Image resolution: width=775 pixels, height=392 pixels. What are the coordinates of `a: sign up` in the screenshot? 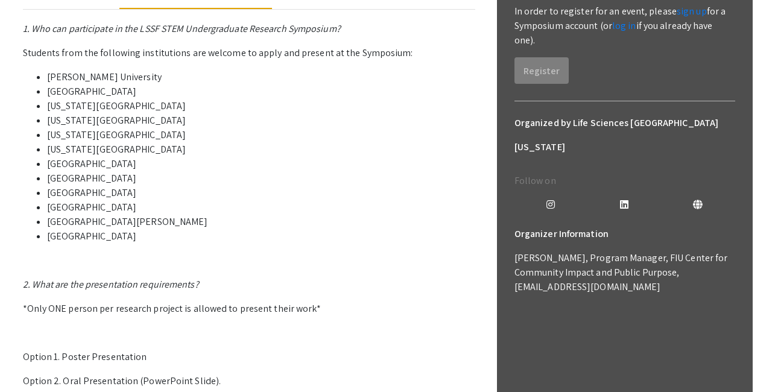 It's located at (692, 11).